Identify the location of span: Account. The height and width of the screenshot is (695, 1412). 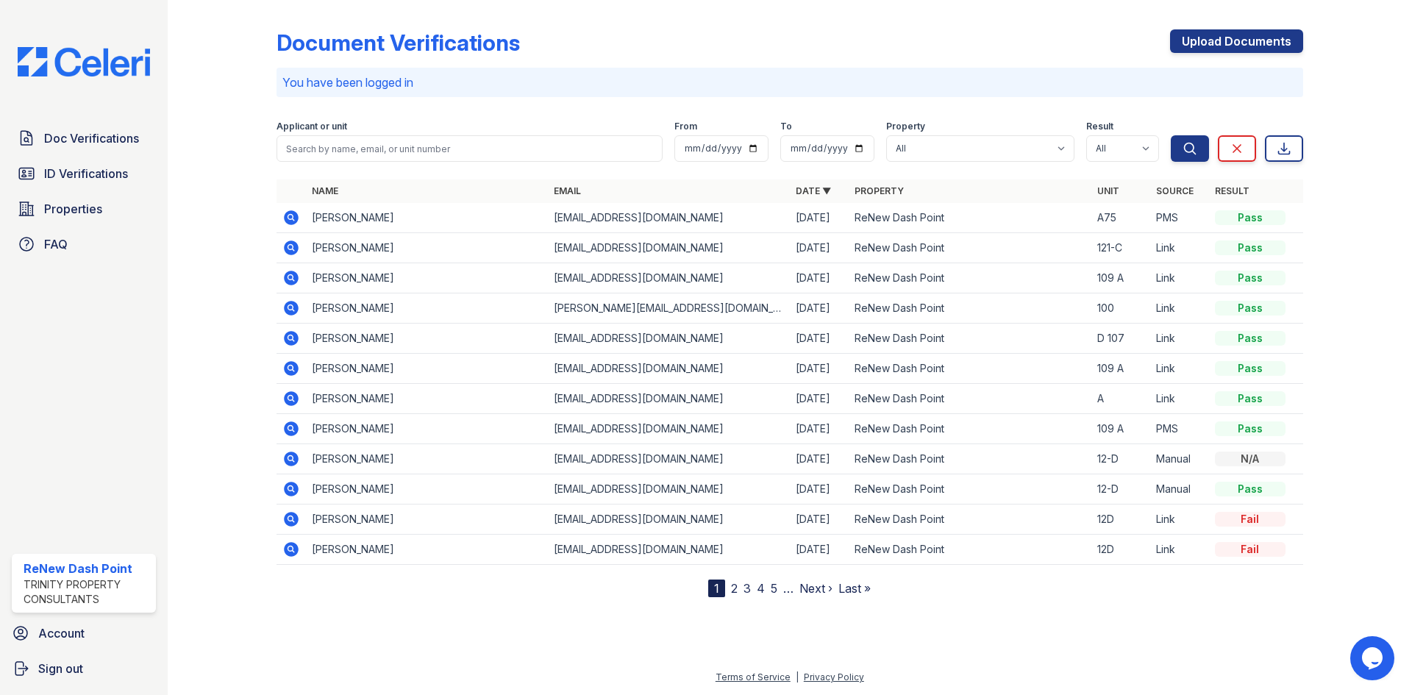
(61, 633).